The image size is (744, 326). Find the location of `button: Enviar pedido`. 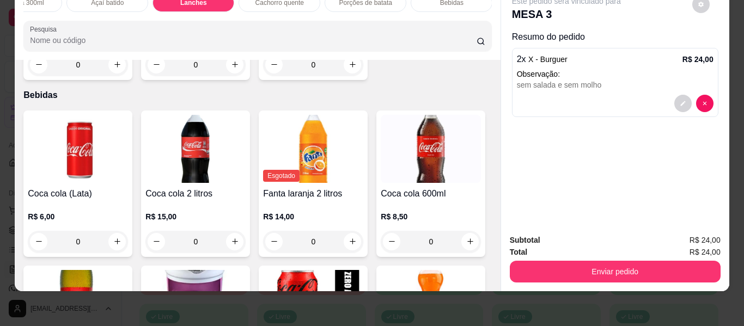

button: Enviar pedido is located at coordinates (615, 272).